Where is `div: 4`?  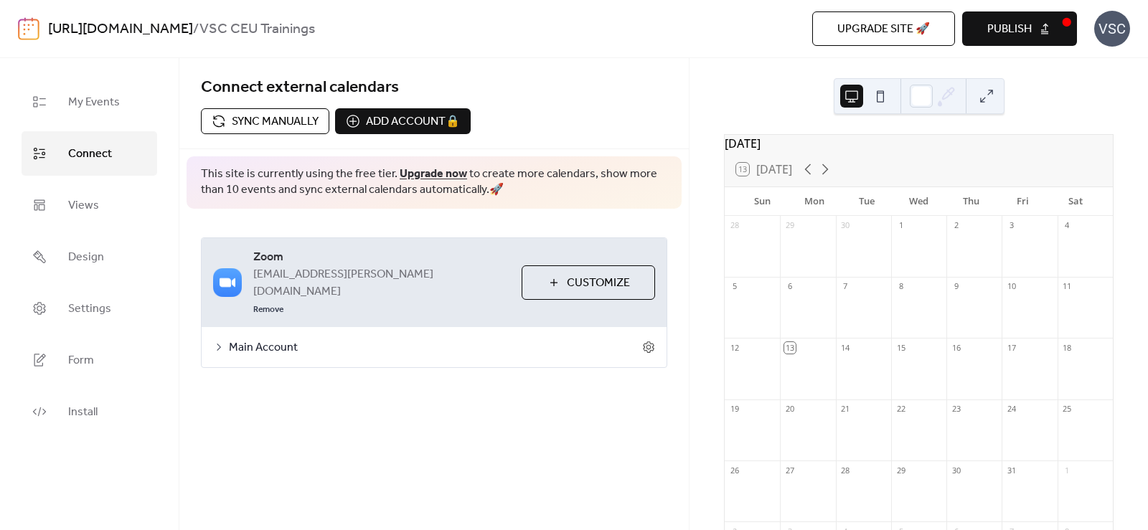 div: 4 is located at coordinates (1067, 225).